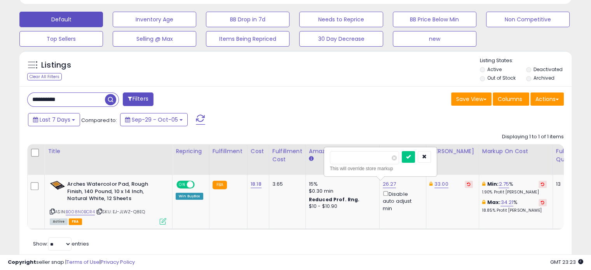 The height and width of the screenshot is (270, 591). What do you see at coordinates (516, 159) in the screenshot?
I see `th: The percentage added to the cost of goods (COGS) that forms the calculator for Min & Max prices.` at bounding box center [516, 159].